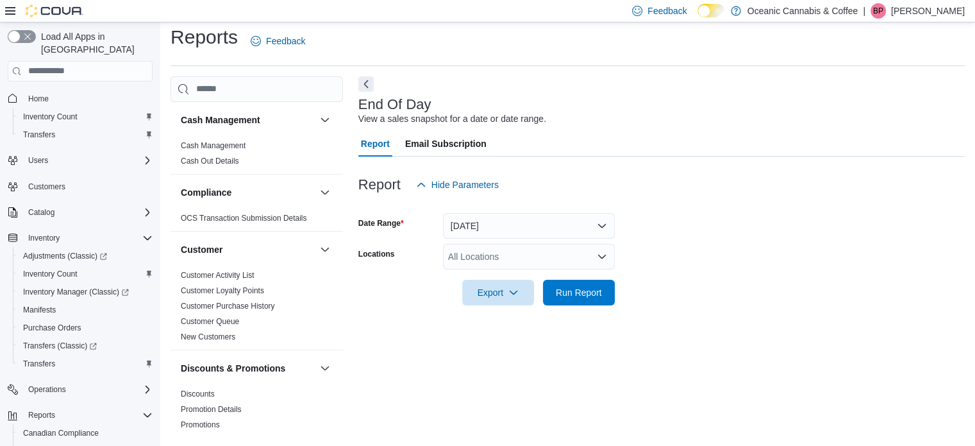 Image resolution: width=975 pixels, height=446 pixels. I want to click on span: Dark Mode, so click(698, 17).